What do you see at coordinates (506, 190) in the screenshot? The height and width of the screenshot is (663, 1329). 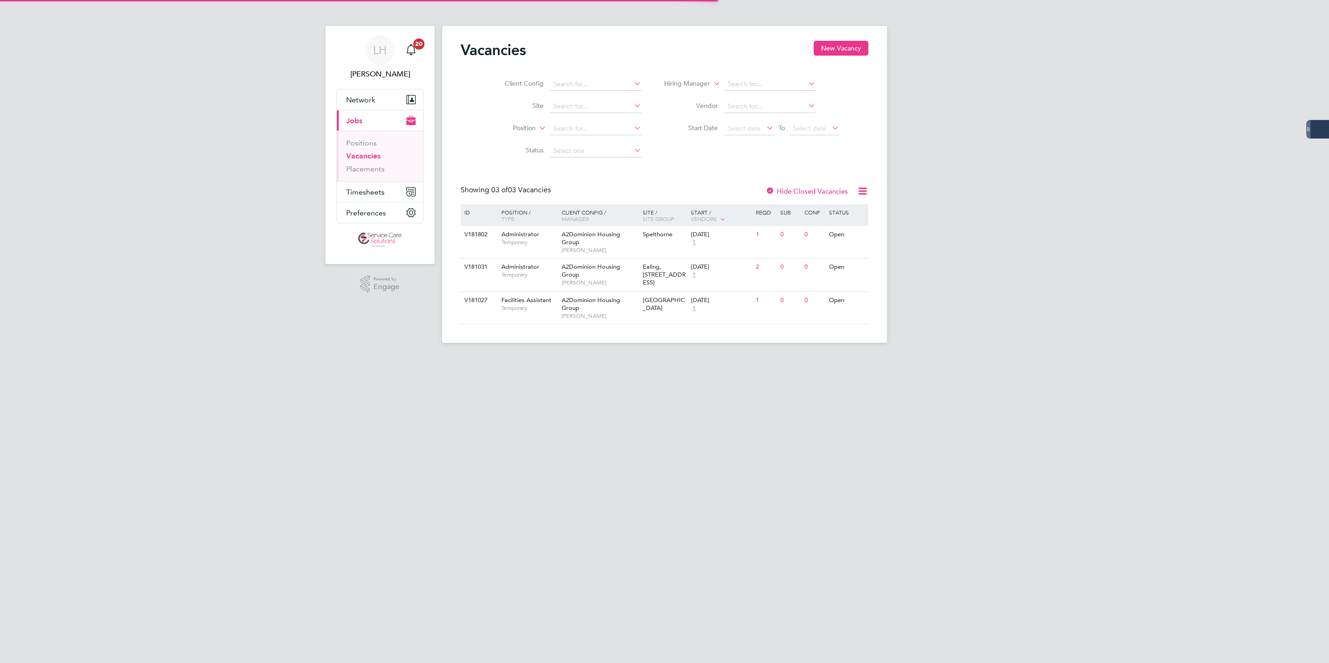 I see `div: Showing` at bounding box center [506, 190].